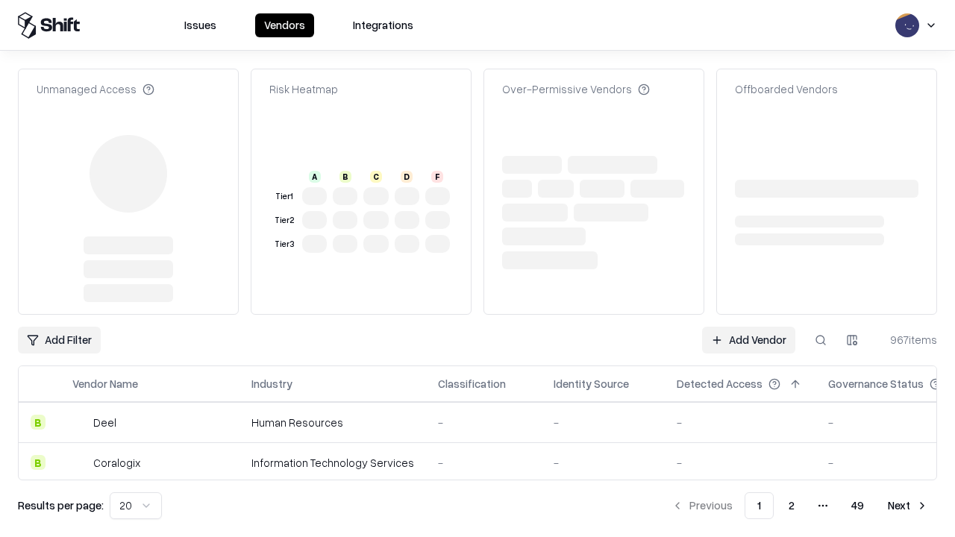  I want to click on div: Industry, so click(272, 384).